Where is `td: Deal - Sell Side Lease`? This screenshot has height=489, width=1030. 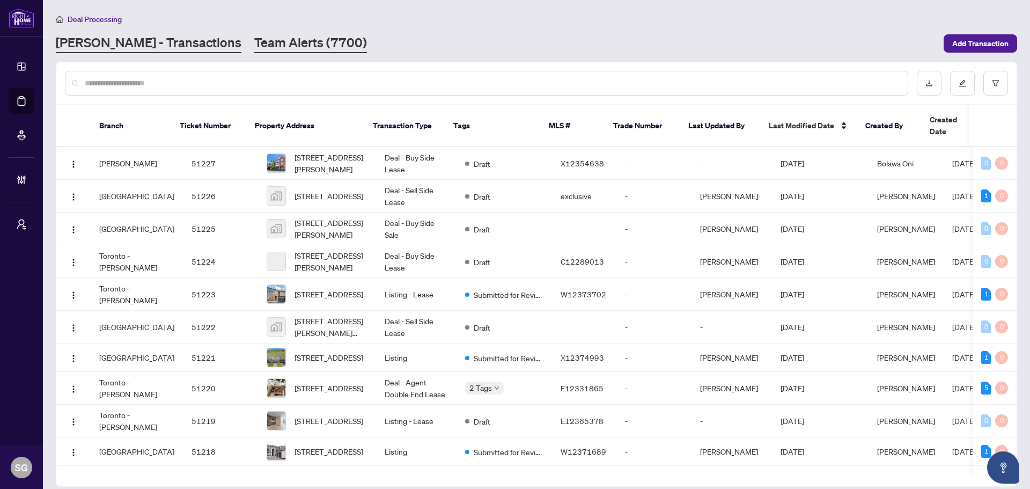
td: Deal - Sell Side Lease is located at coordinates (416, 327).